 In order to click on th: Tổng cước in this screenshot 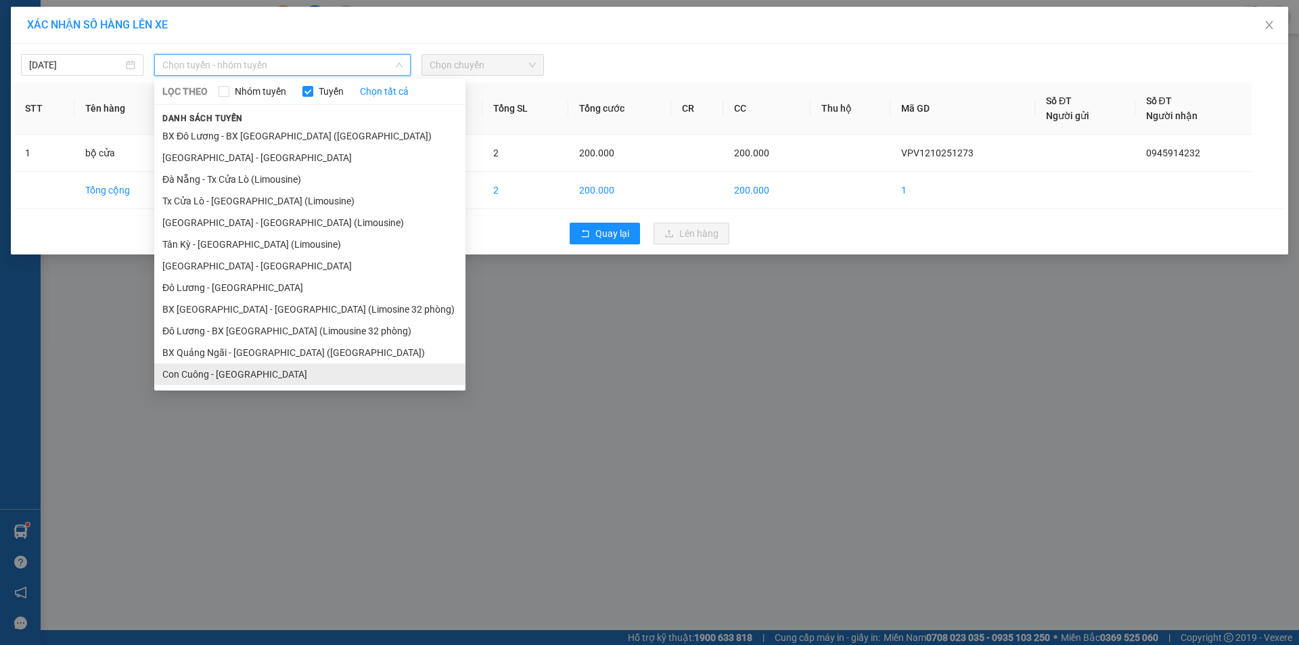, I will do `click(620, 108)`.